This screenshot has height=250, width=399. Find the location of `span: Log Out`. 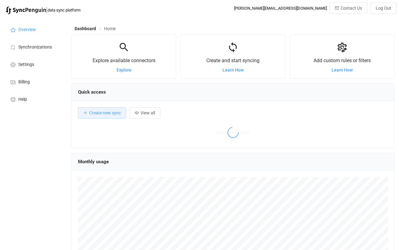

span: Log Out is located at coordinates (383, 8).